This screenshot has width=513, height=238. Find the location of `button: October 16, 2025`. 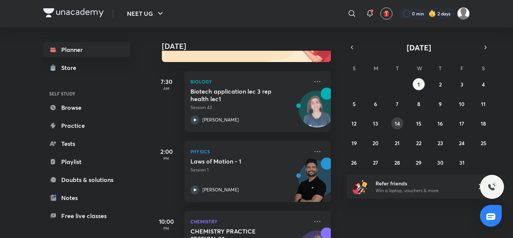

button: October 16, 2025 is located at coordinates (440, 123).